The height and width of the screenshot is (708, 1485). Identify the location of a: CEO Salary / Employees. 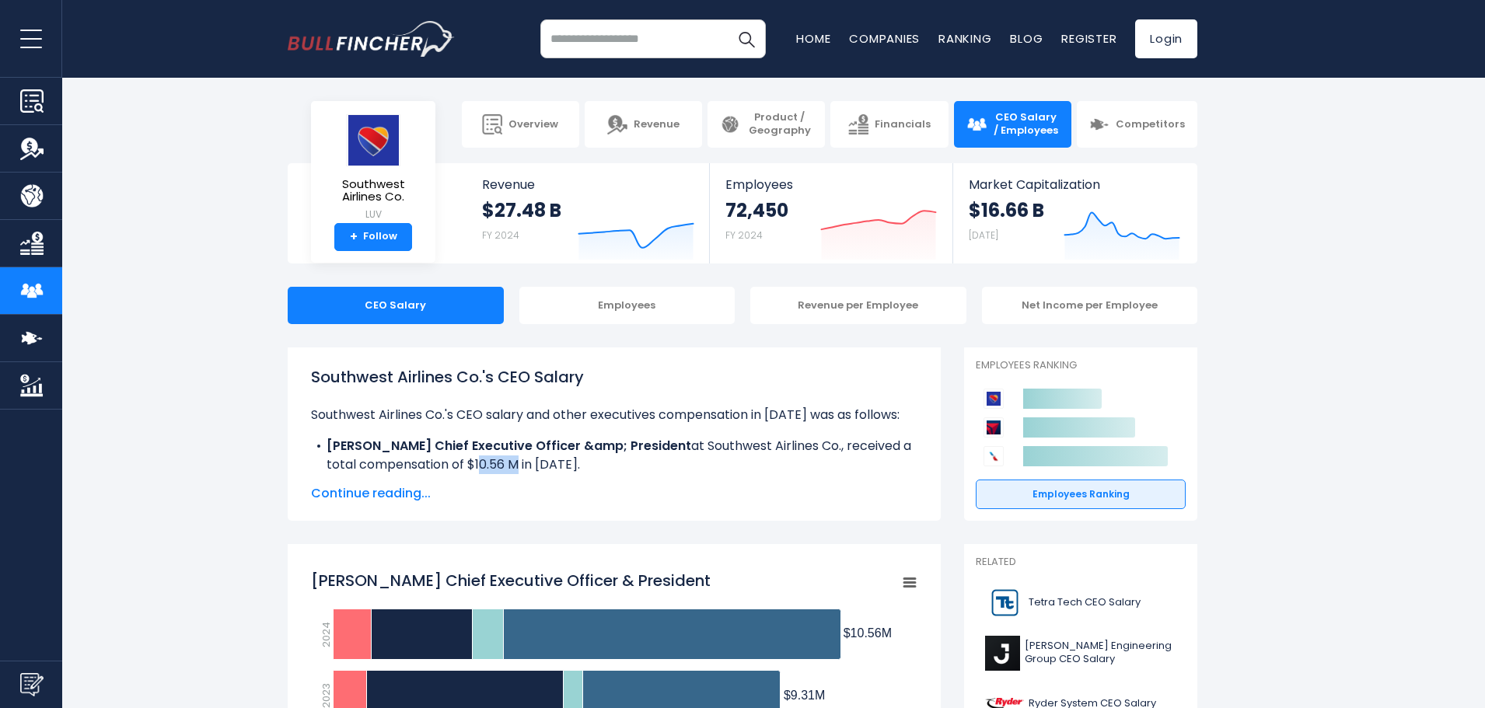
(1013, 124).